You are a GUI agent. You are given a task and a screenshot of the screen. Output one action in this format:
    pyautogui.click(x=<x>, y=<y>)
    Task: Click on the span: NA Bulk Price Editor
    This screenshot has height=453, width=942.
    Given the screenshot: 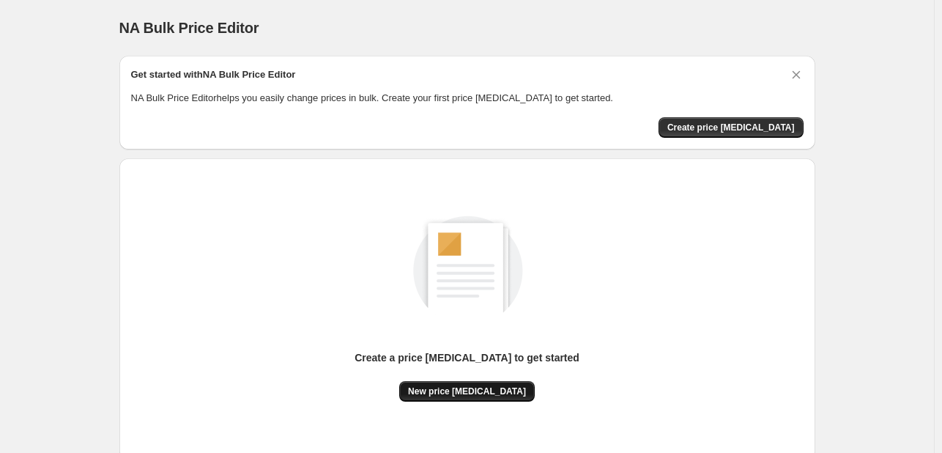 What is the action you would take?
    pyautogui.click(x=189, y=28)
    